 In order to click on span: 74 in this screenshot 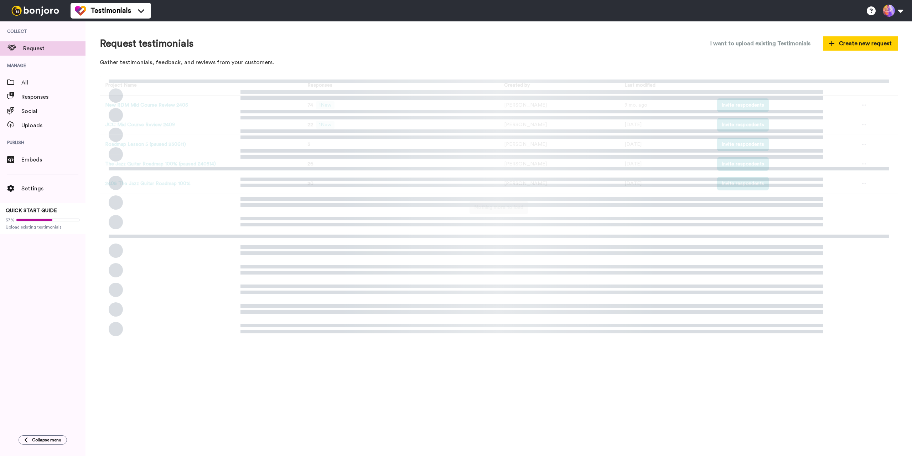, I will do `click(310, 105)`.